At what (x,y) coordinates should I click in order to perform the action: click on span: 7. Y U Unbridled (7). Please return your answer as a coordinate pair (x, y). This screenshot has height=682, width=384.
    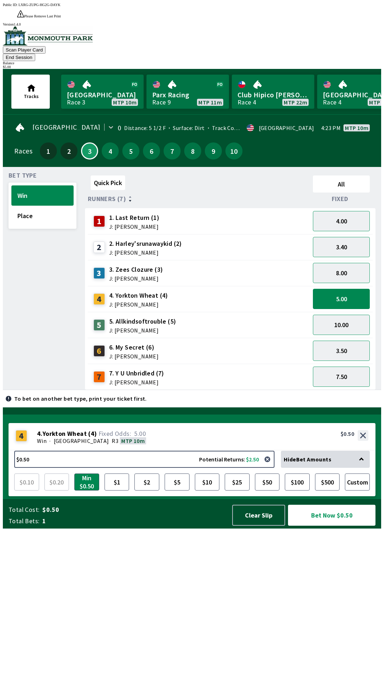
    Looking at the image, I should click on (136, 373).